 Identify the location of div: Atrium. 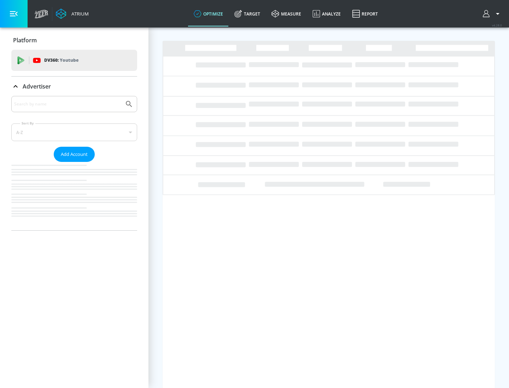
(78, 14).